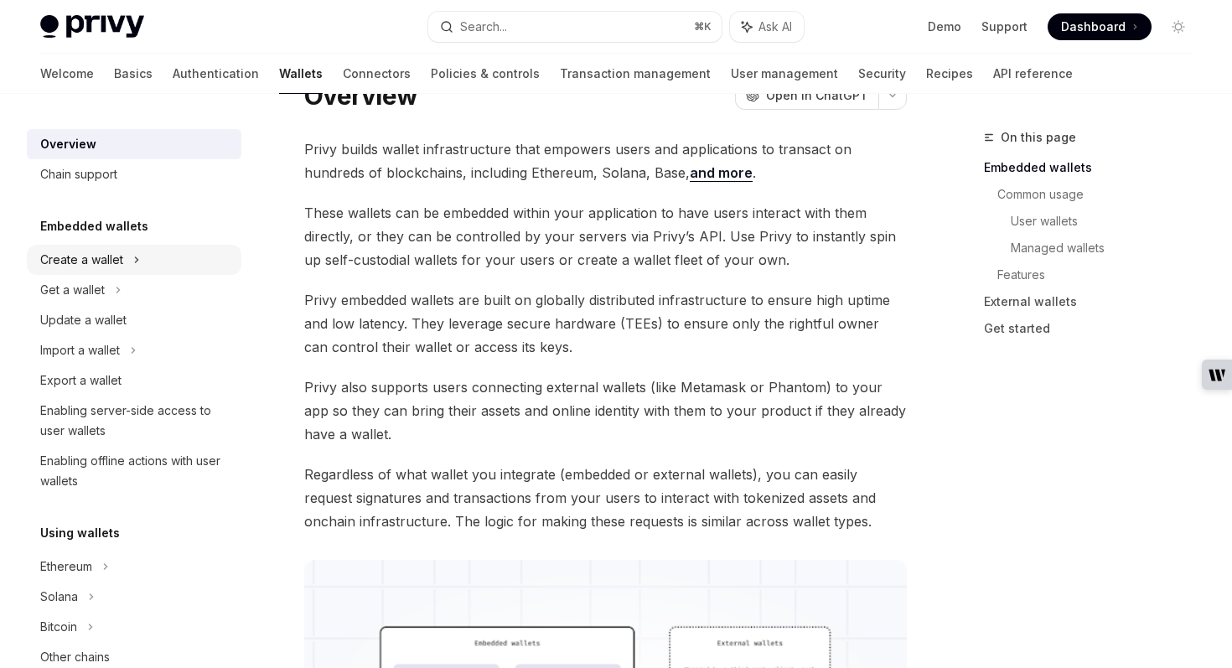 Image resolution: width=1232 pixels, height=668 pixels. What do you see at coordinates (301, 74) in the screenshot?
I see `a: Wallets` at bounding box center [301, 74].